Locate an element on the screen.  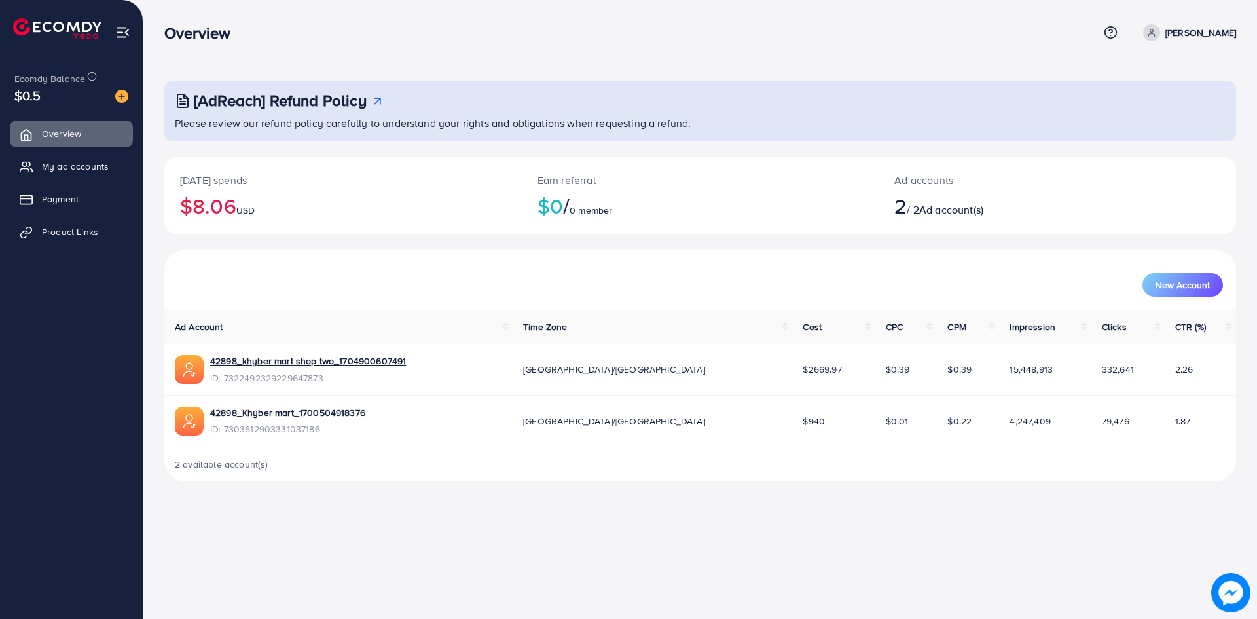
span: CTR (%) is located at coordinates (1191, 327).